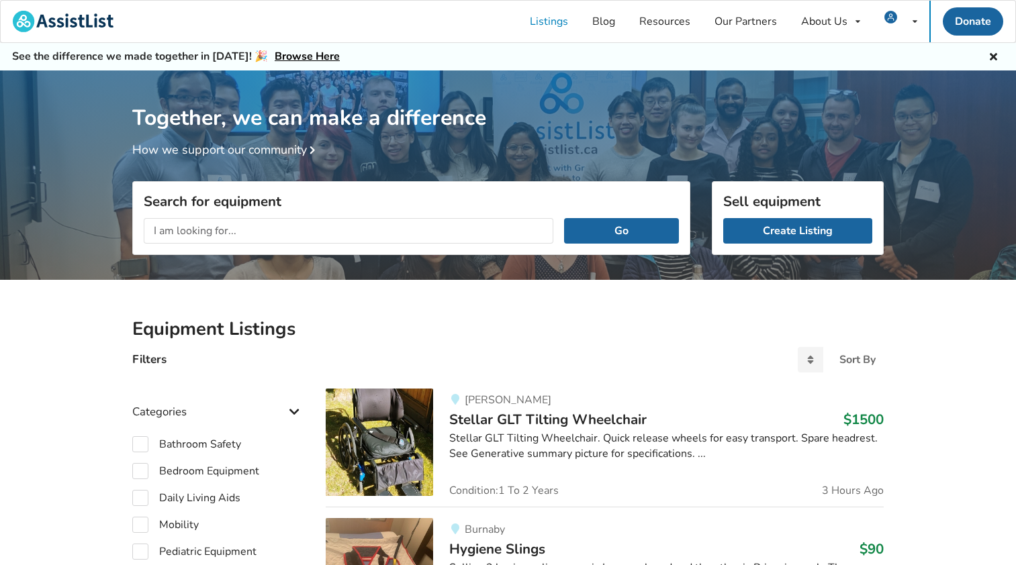 The height and width of the screenshot is (565, 1016). I want to click on a: How we support our community, so click(226, 150).